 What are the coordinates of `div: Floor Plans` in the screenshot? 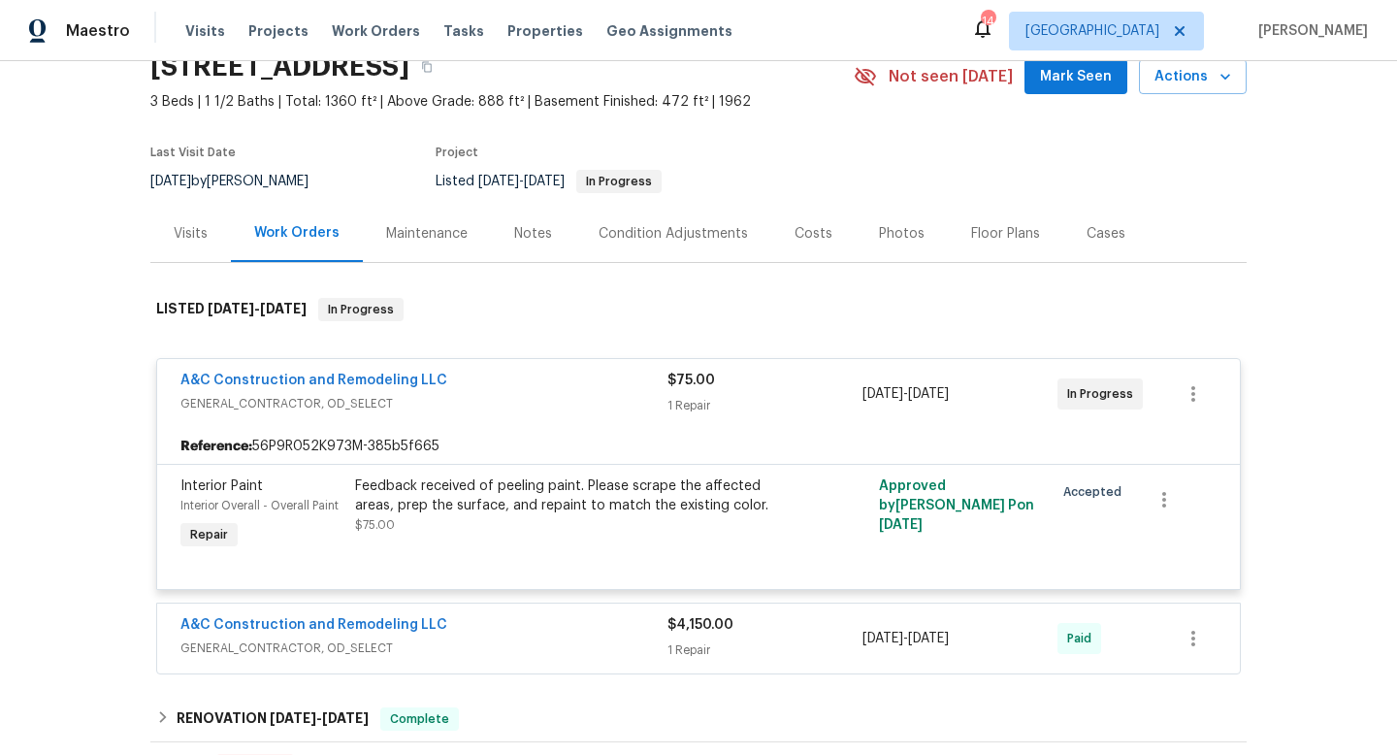 It's located at (1005, 234).